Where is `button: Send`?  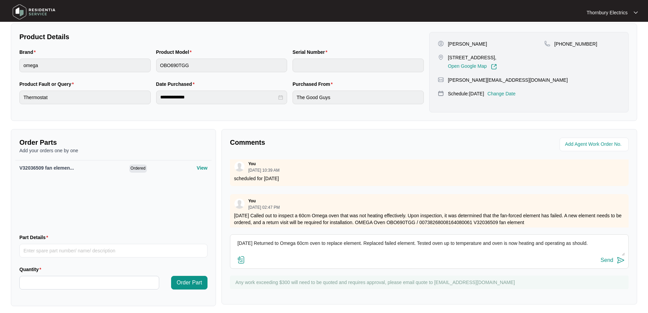
button: Send is located at coordinates (613, 260).